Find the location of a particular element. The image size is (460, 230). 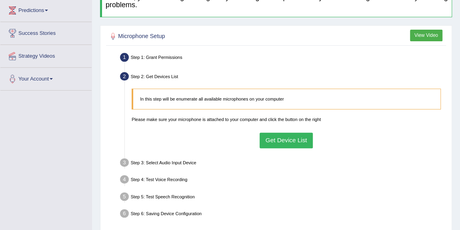

a: Success Stories is located at coordinates (46, 32).